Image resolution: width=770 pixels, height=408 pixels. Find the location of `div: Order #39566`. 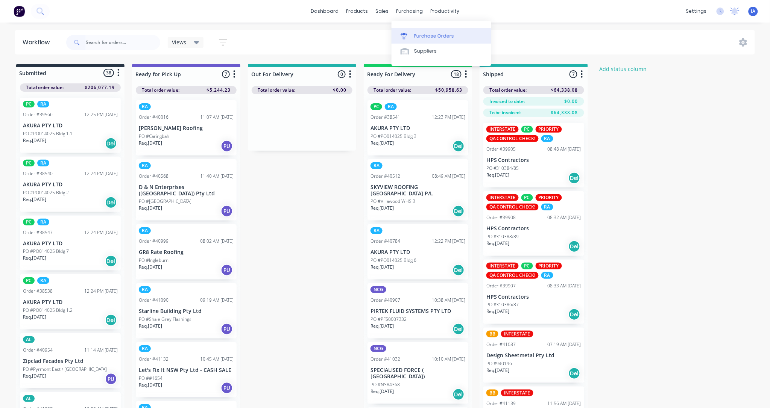

div: Order #39566 is located at coordinates (38, 115).